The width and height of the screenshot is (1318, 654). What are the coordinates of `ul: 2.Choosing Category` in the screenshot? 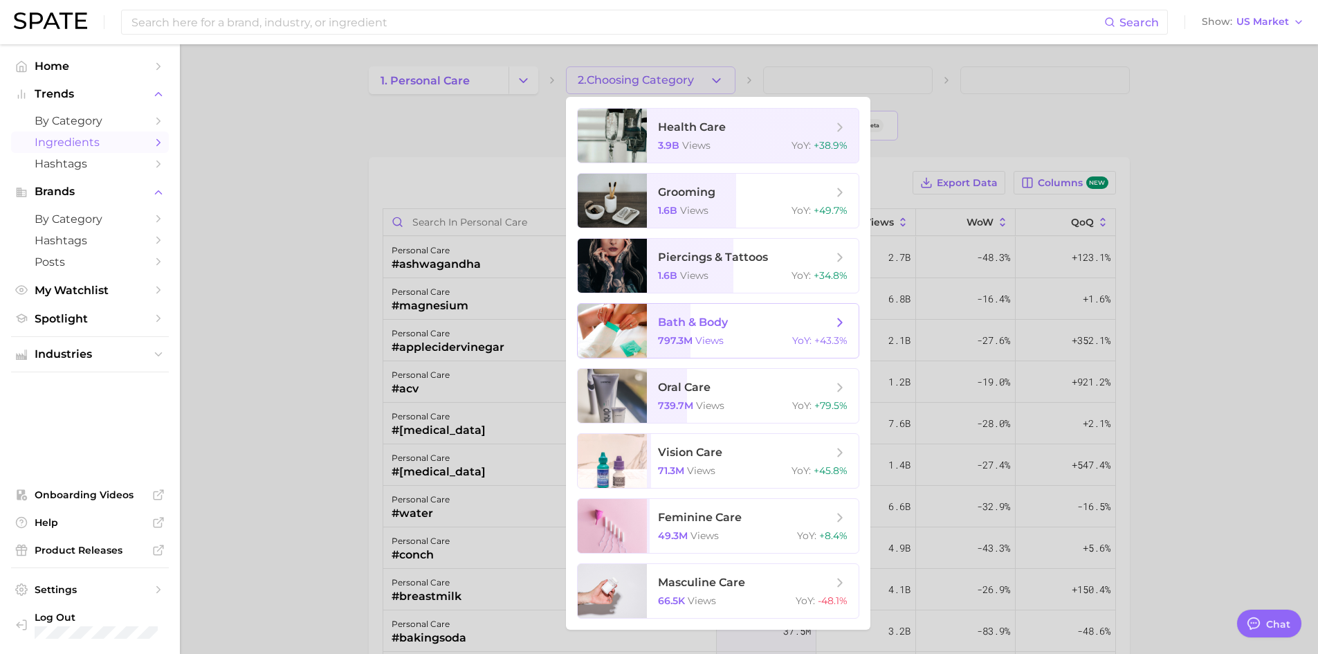 It's located at (718, 363).